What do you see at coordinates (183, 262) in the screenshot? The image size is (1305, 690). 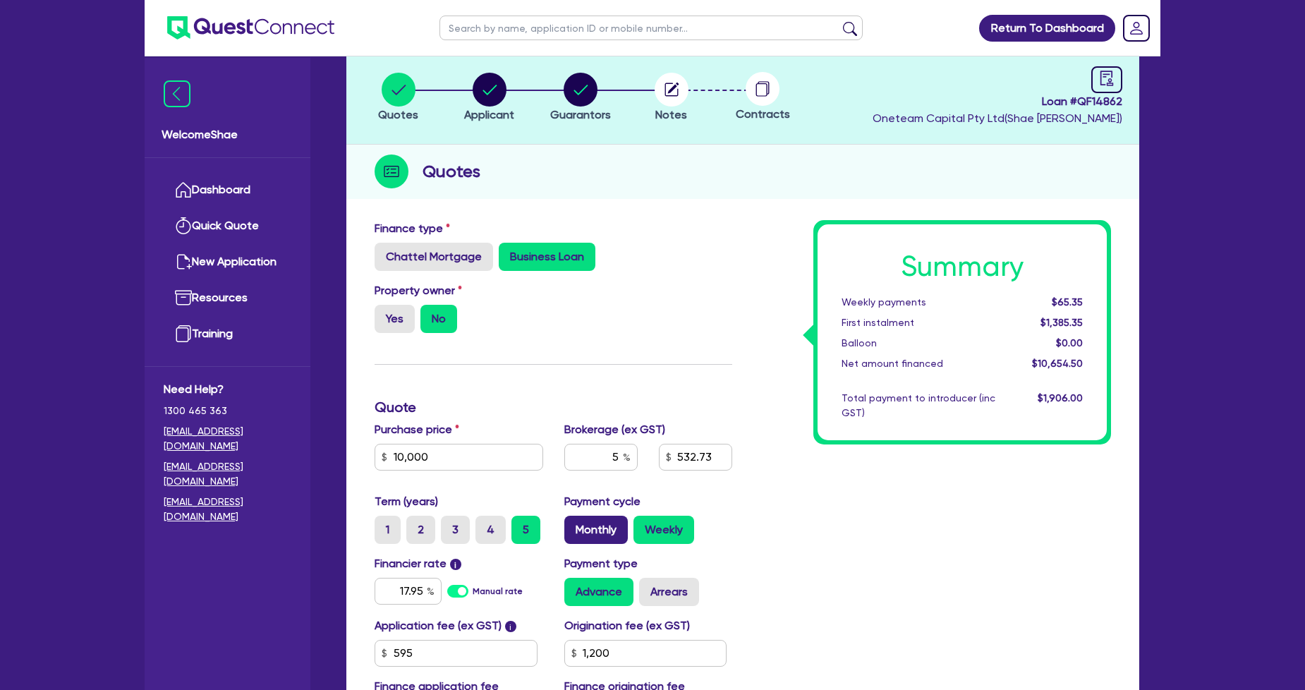 I see `img: new-application` at bounding box center [183, 262].